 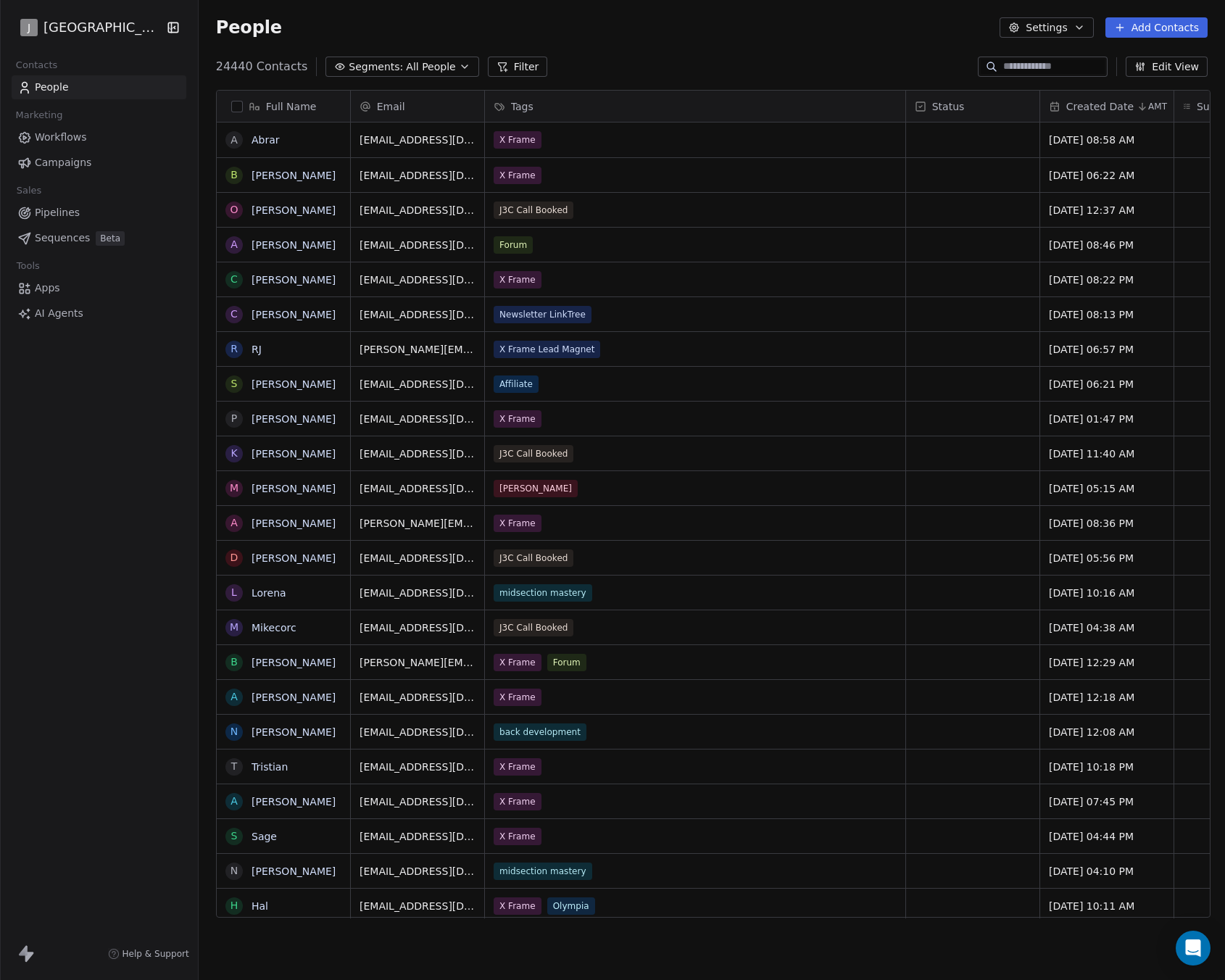 What do you see at coordinates (59, 313) in the screenshot?
I see `span: AI Agents` at bounding box center [59, 313].